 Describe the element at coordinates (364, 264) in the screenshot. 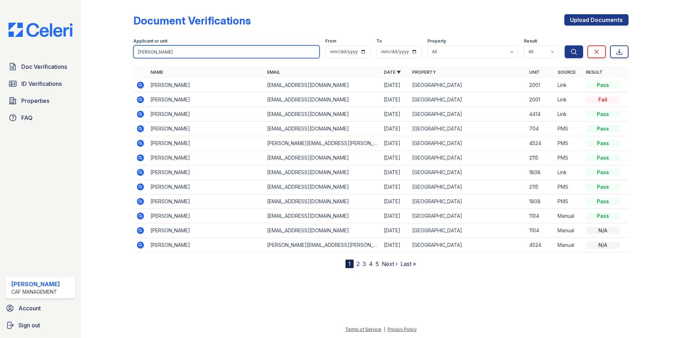

I see `a: 3` at that location.